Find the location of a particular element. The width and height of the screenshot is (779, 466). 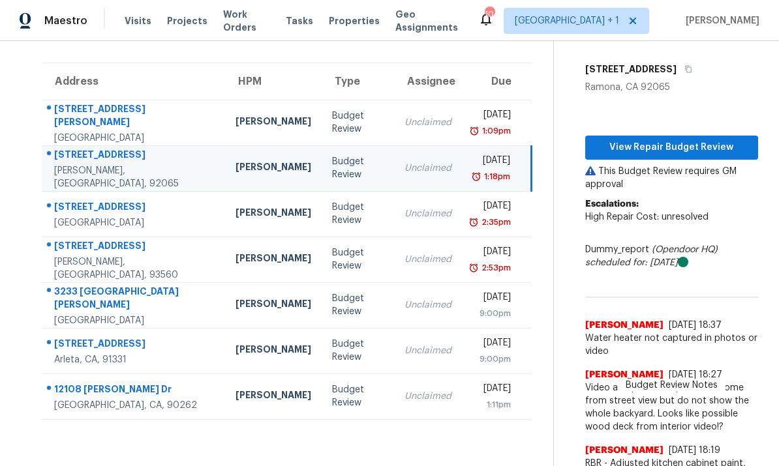

span: Properties is located at coordinates (354, 21).